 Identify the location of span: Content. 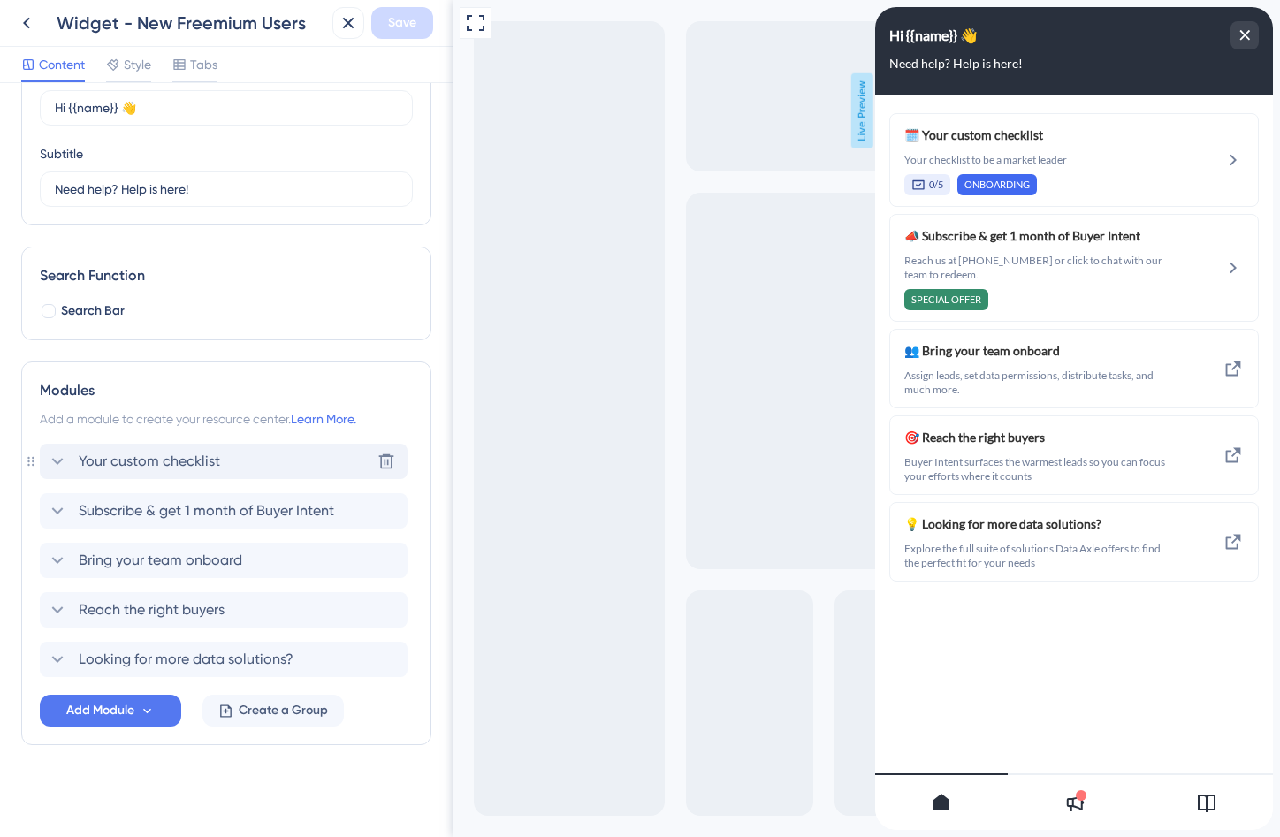
(62, 65).